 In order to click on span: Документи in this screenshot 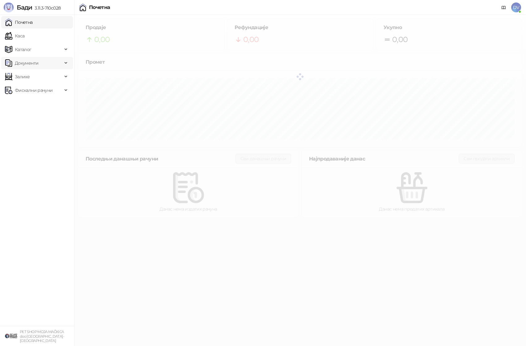, I will do `click(27, 63)`.